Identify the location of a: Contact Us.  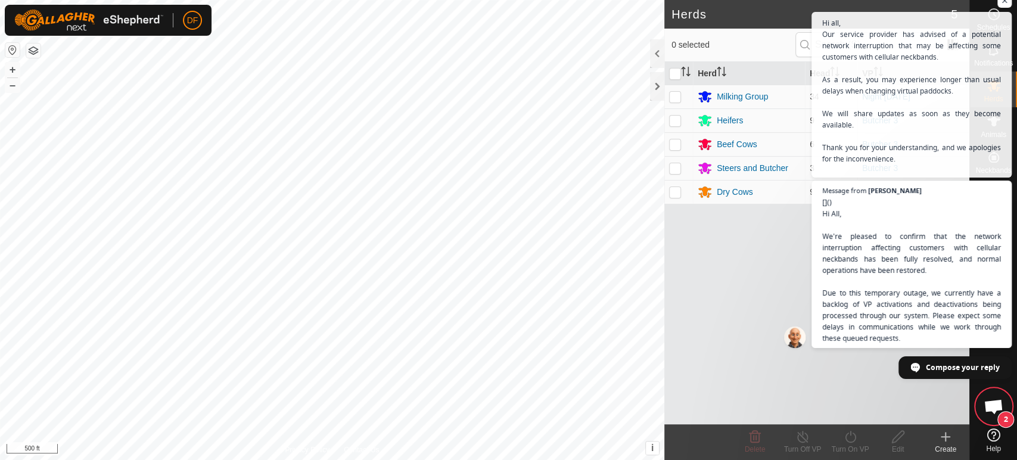
(361, 450).